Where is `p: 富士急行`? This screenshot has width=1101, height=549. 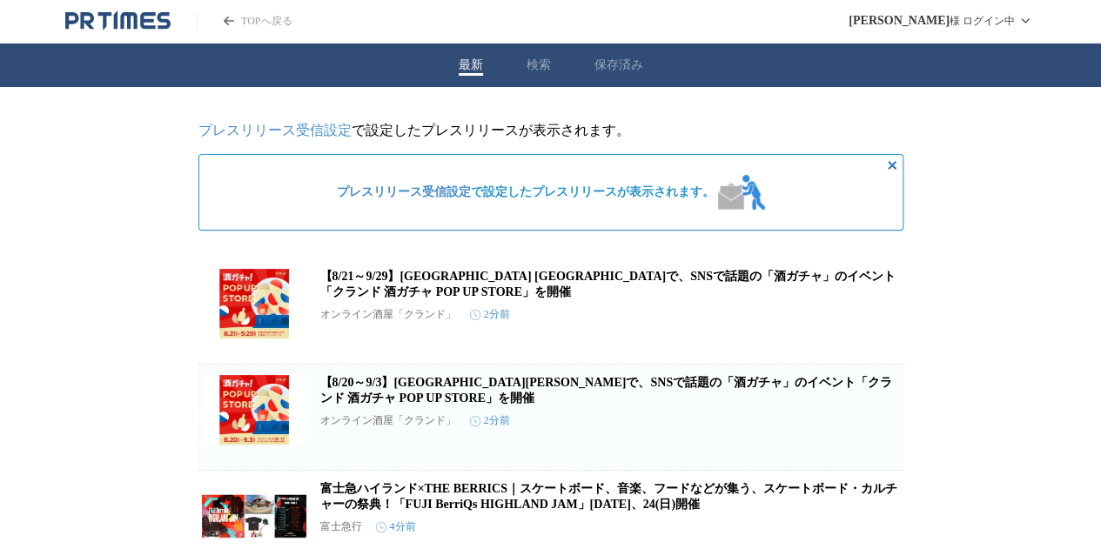 p: 富士急行 is located at coordinates (341, 527).